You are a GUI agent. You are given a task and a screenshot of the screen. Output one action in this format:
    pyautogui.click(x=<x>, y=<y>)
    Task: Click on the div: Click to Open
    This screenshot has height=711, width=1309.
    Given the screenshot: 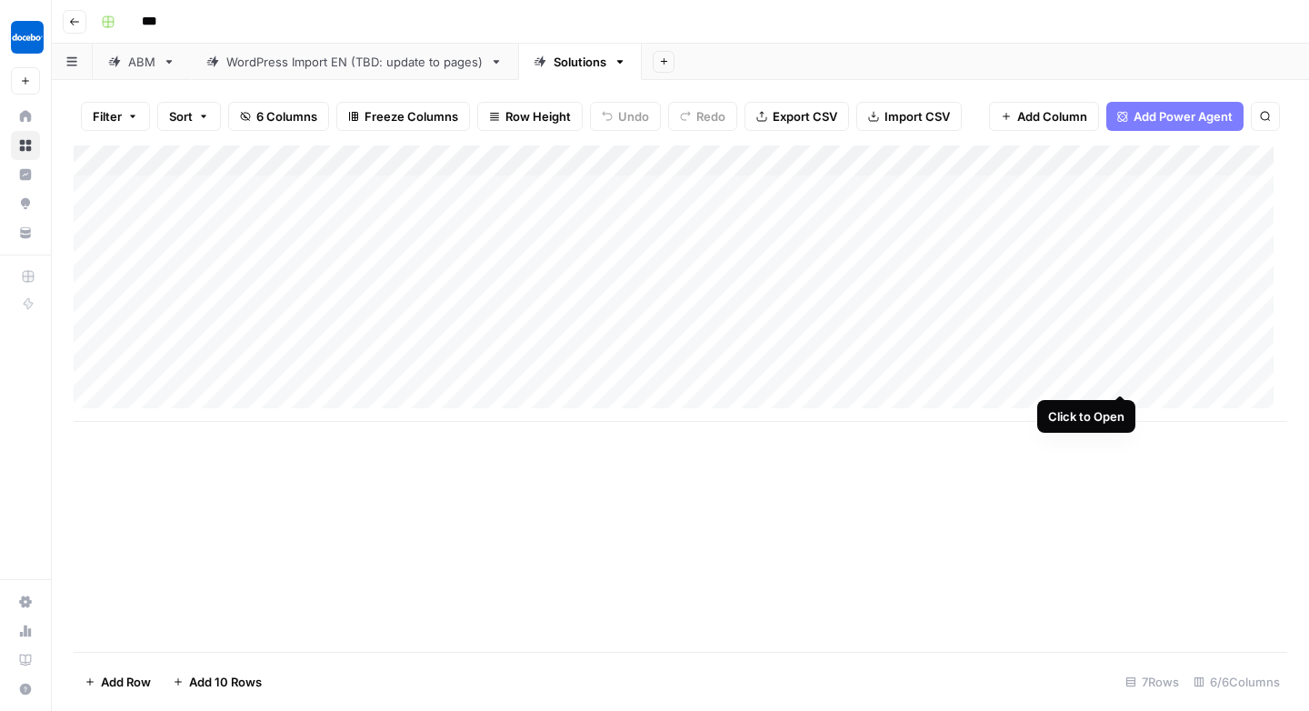 What is the action you would take?
    pyautogui.click(x=1086, y=416)
    